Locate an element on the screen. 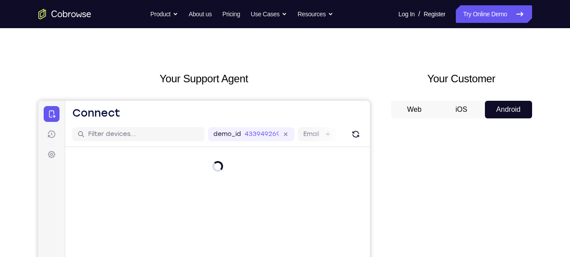 This screenshot has width=570, height=257. a: Log In is located at coordinates (406, 14).